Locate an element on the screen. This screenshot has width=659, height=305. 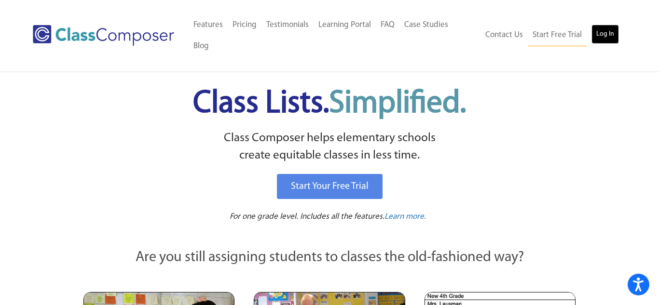
a: Log In is located at coordinates (605, 34).